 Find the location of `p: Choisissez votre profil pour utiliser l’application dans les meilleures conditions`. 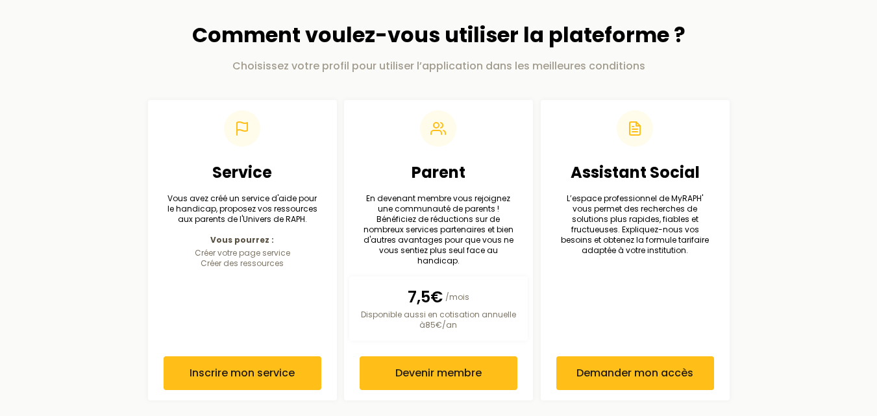

p: Choisissez votre profil pour utiliser l’application dans les meilleures conditions is located at coordinates (439, 66).